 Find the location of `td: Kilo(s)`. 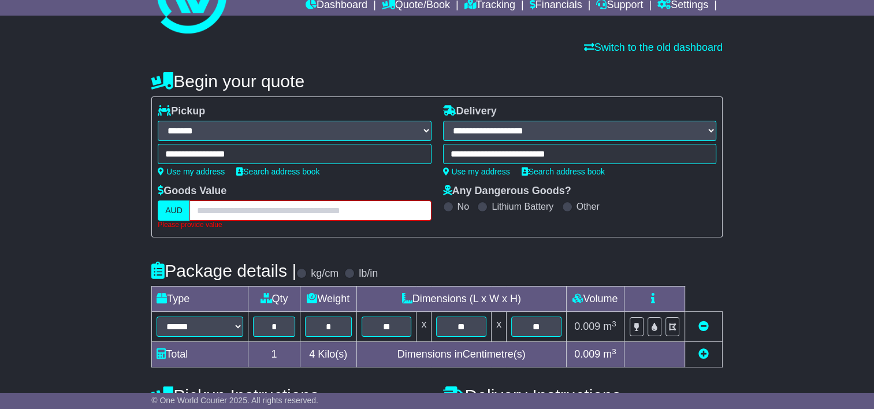

td: Kilo(s) is located at coordinates (328, 355).